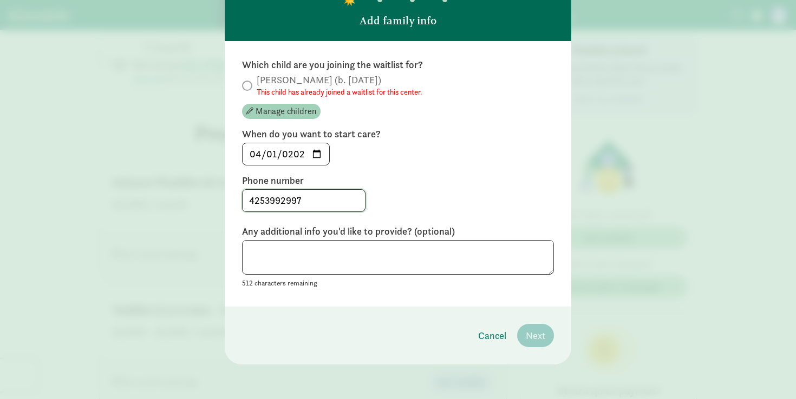  Describe the element at coordinates (535, 336) in the screenshot. I see `span: Next` at that location.